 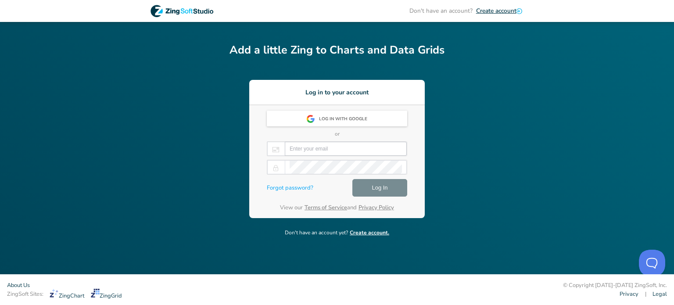 What do you see at coordinates (290, 188) in the screenshot?
I see `a: Forgot password?` at bounding box center [290, 188].